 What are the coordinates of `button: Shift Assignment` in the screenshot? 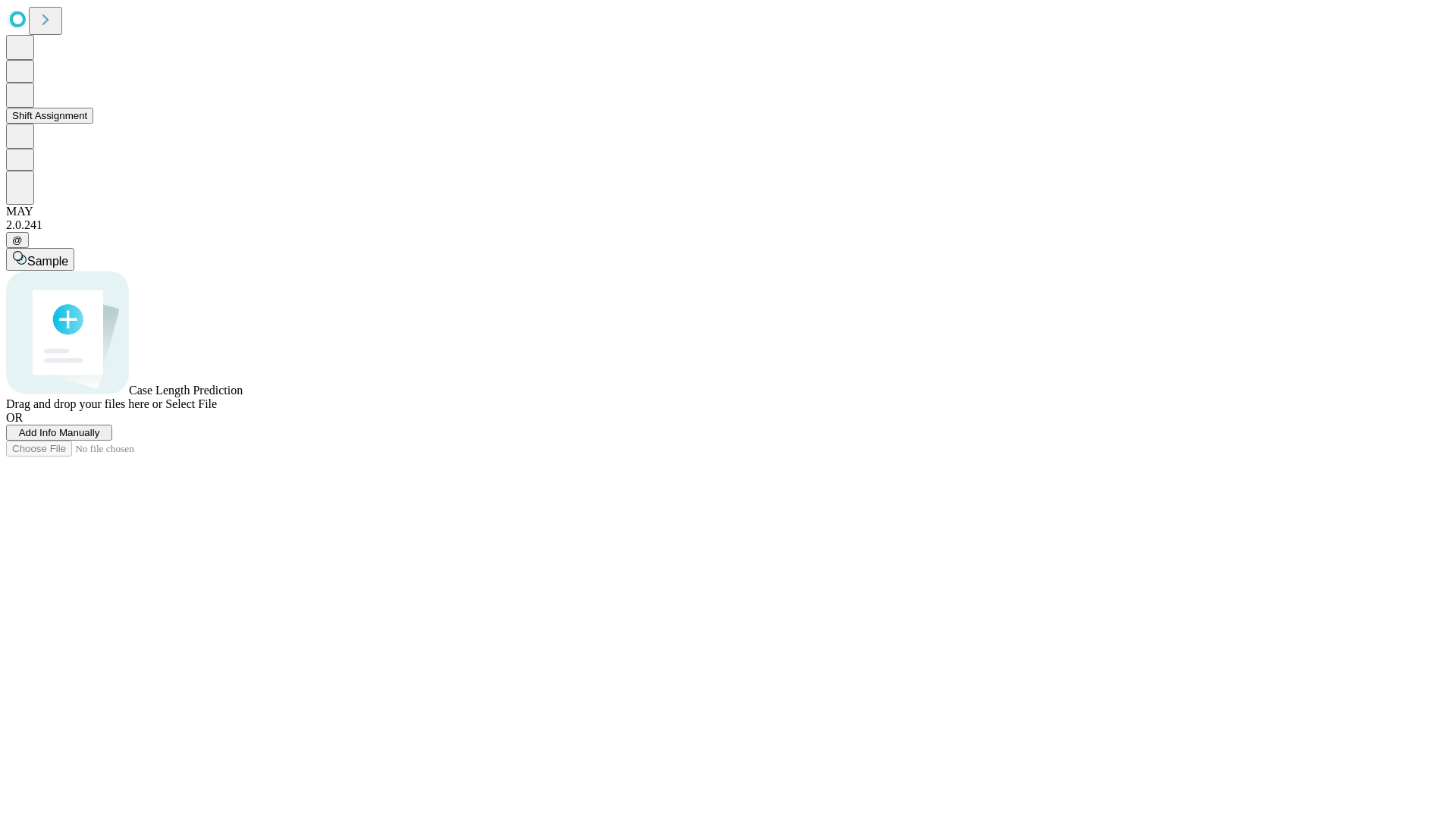 It's located at (49, 115).